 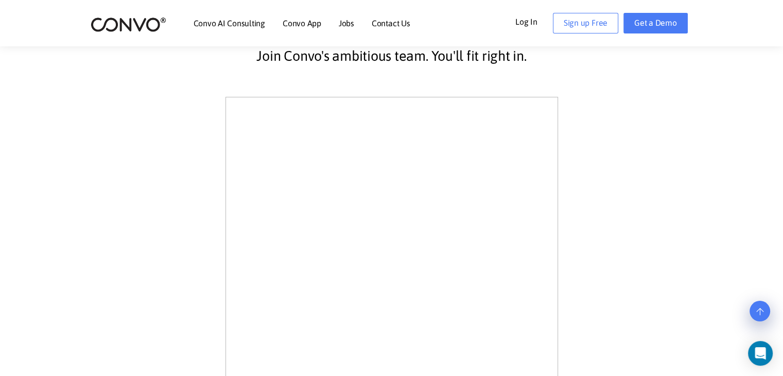 What do you see at coordinates (534, 21) in the screenshot?
I see `a: Log In` at bounding box center [534, 21].